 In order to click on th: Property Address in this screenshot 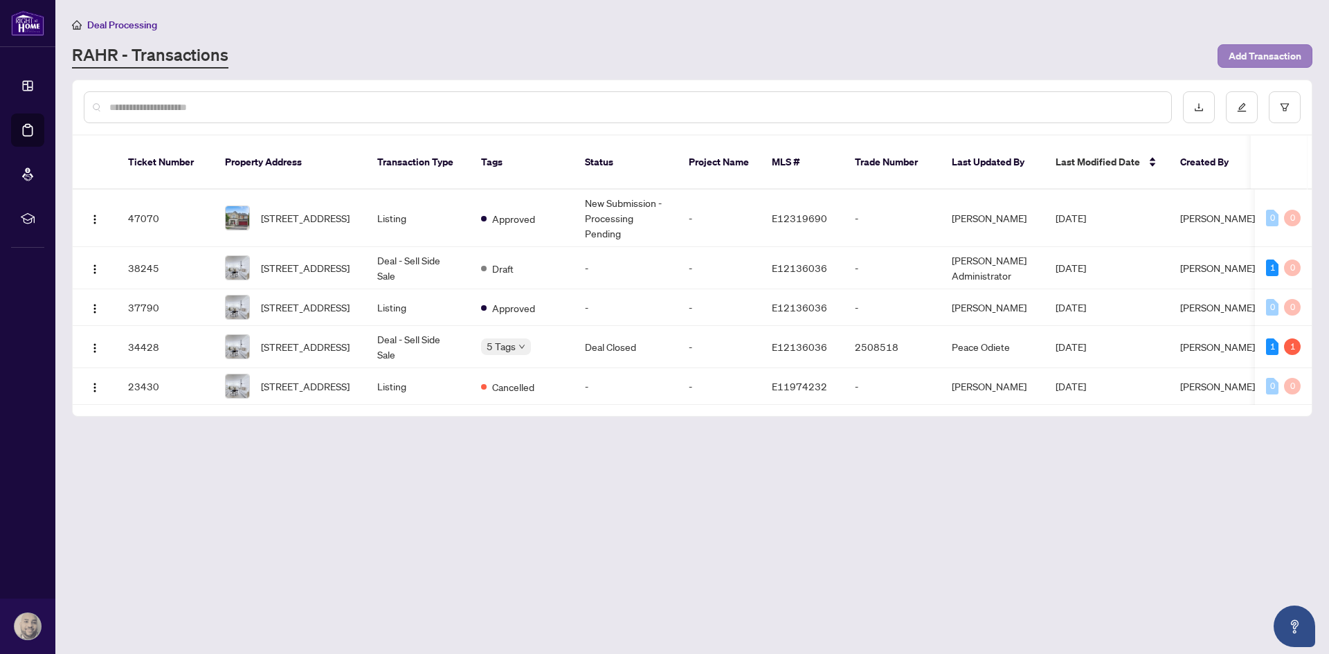, I will do `click(290, 163)`.